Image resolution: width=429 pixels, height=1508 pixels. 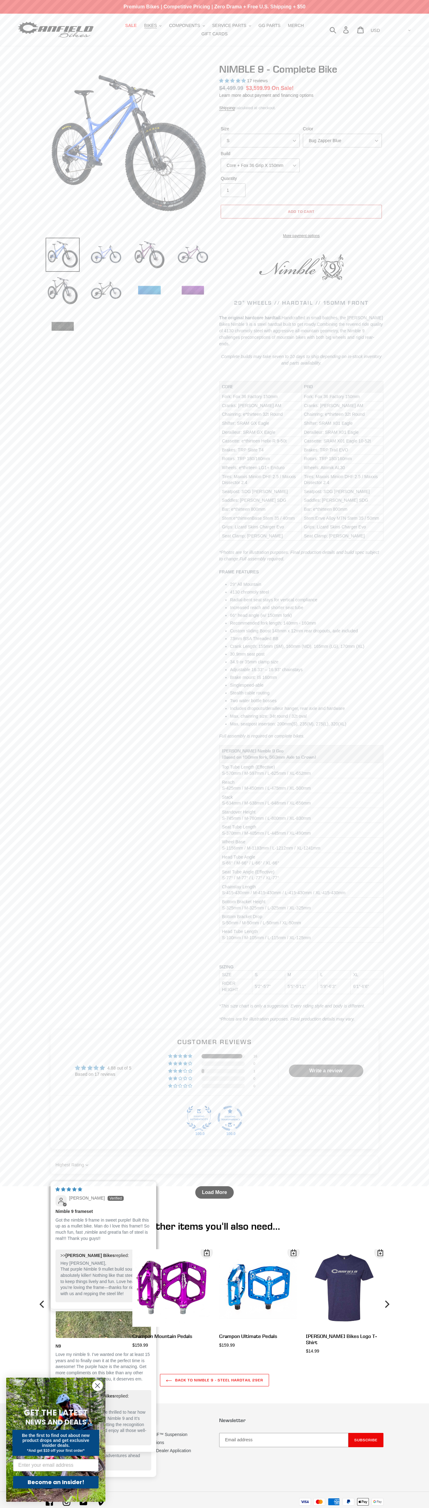 I want to click on span: Custom sliding Boost 148mm x 12mm rear dropouts, axle included, so click(x=294, y=631).